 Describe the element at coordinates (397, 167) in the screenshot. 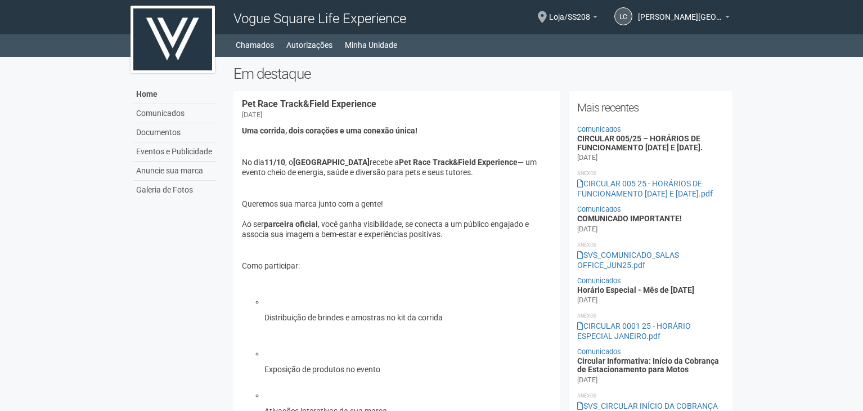

I see `p: No dia , o recebe a — um evento cheio de energia, saúde e diversão para pets e seus tutores.` at that location.